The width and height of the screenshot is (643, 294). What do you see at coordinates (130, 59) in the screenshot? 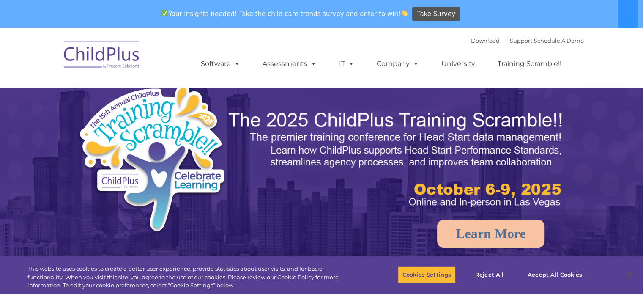
I see `span: Last name` at bounding box center [130, 59].